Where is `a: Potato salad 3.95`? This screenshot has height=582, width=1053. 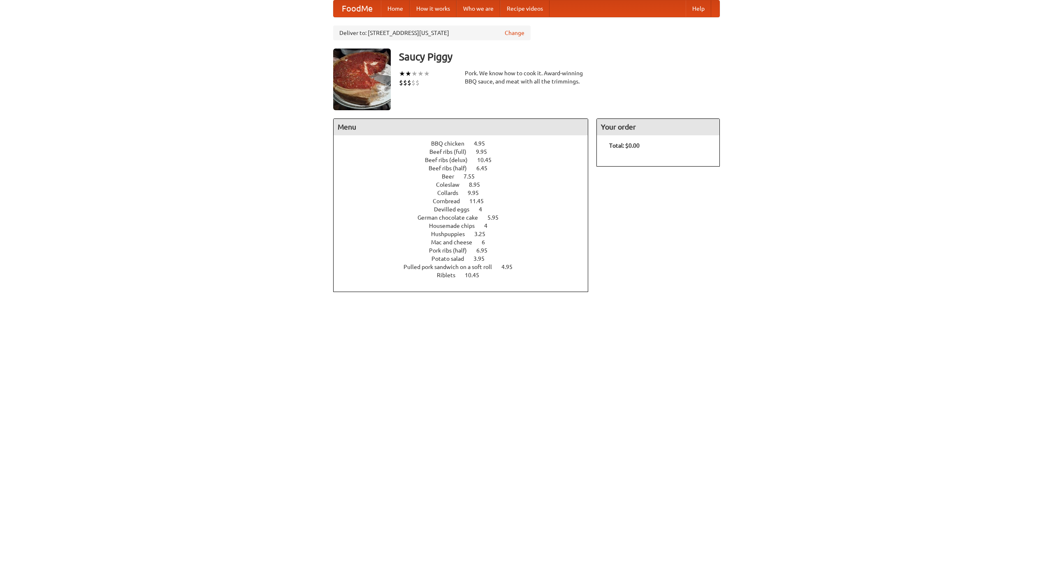
a: Potato salad 3.95 is located at coordinates (466, 259).